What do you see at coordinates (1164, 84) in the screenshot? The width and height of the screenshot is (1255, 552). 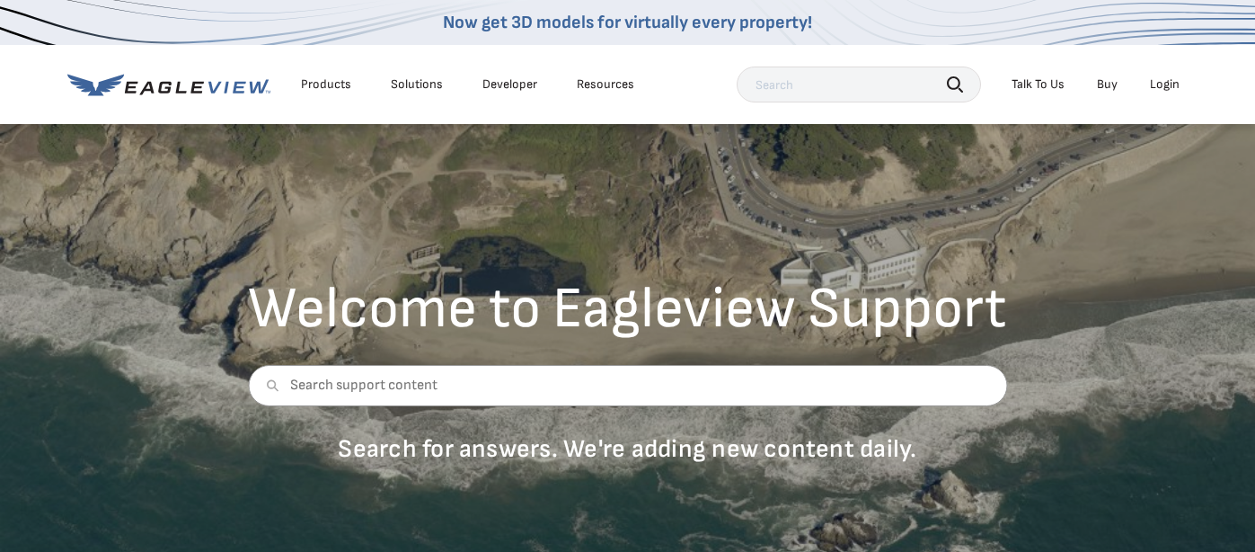 I see `div: Login` at bounding box center [1164, 84].